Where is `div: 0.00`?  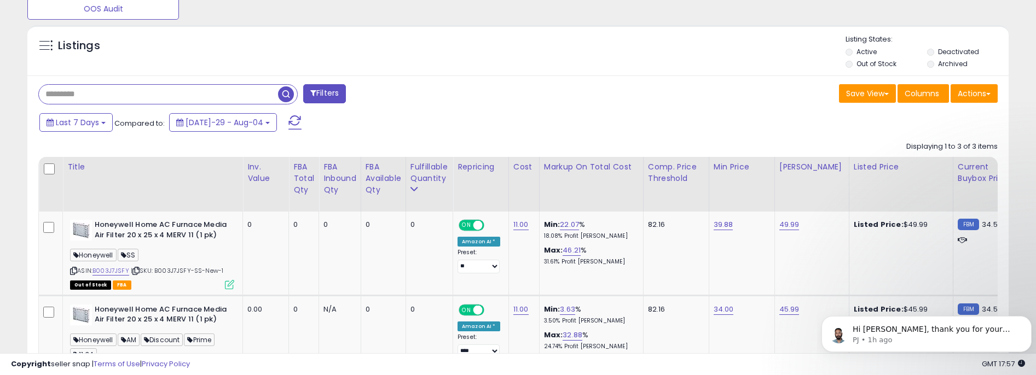
div: 0.00 is located at coordinates (264, 310).